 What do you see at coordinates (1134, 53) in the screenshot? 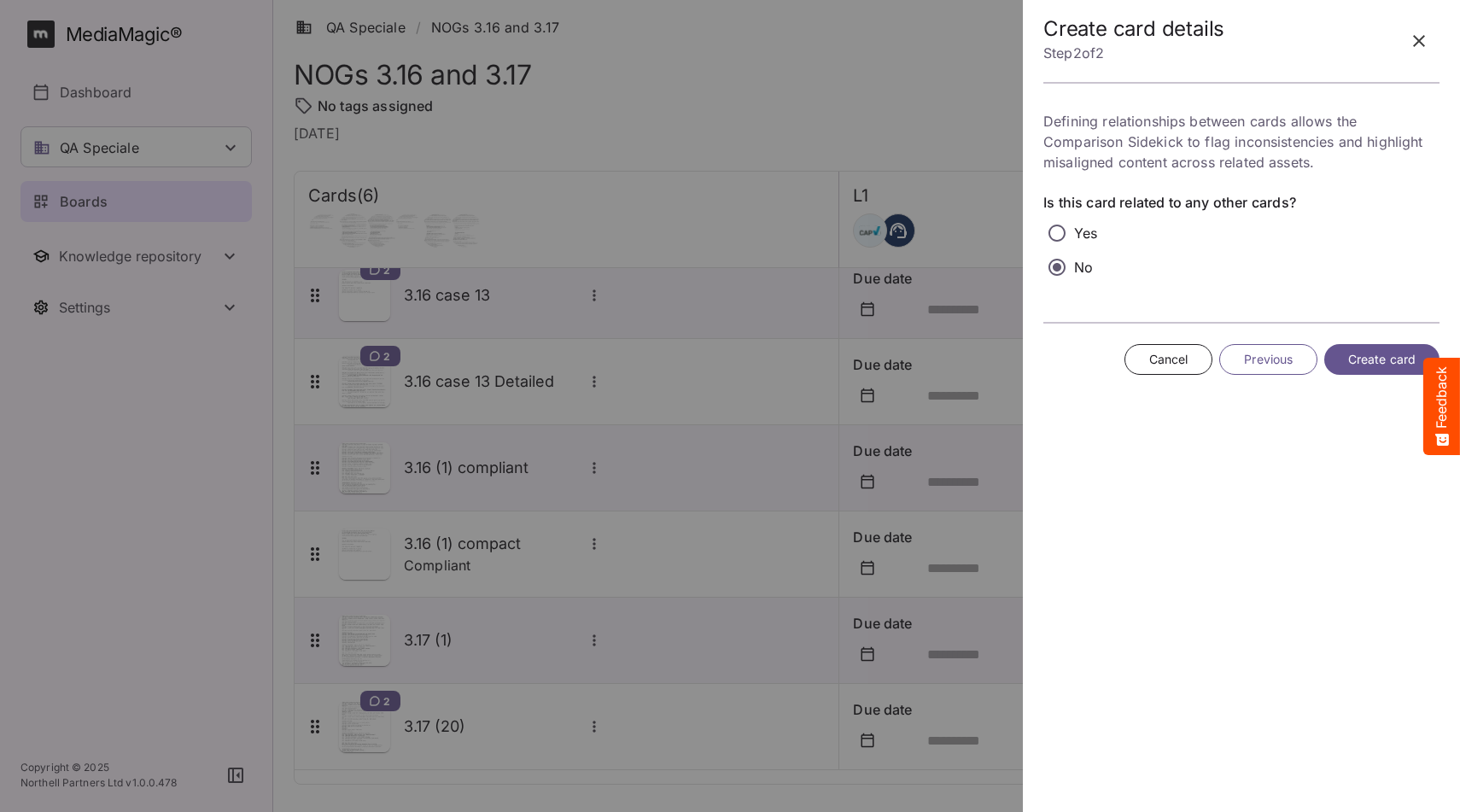
I see `p: Step 2 of 2` at bounding box center [1134, 53].